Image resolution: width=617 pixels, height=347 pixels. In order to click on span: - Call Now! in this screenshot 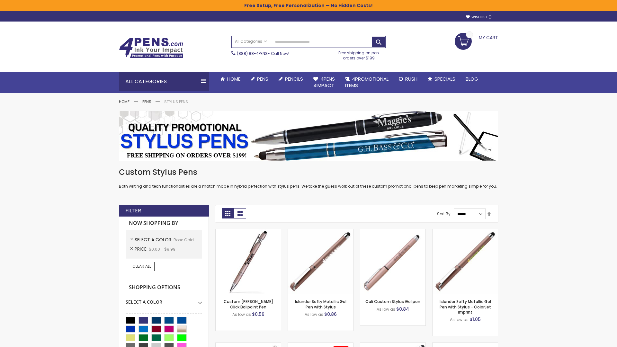, I will do `click(263, 53)`.